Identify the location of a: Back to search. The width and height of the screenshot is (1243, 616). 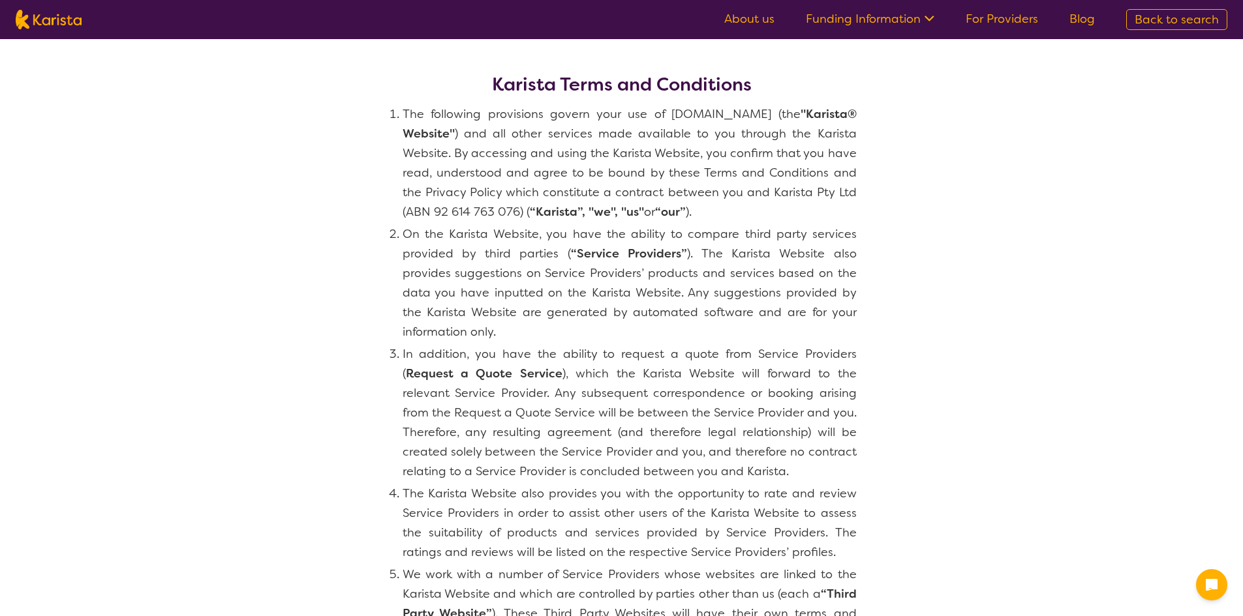
(1176, 20).